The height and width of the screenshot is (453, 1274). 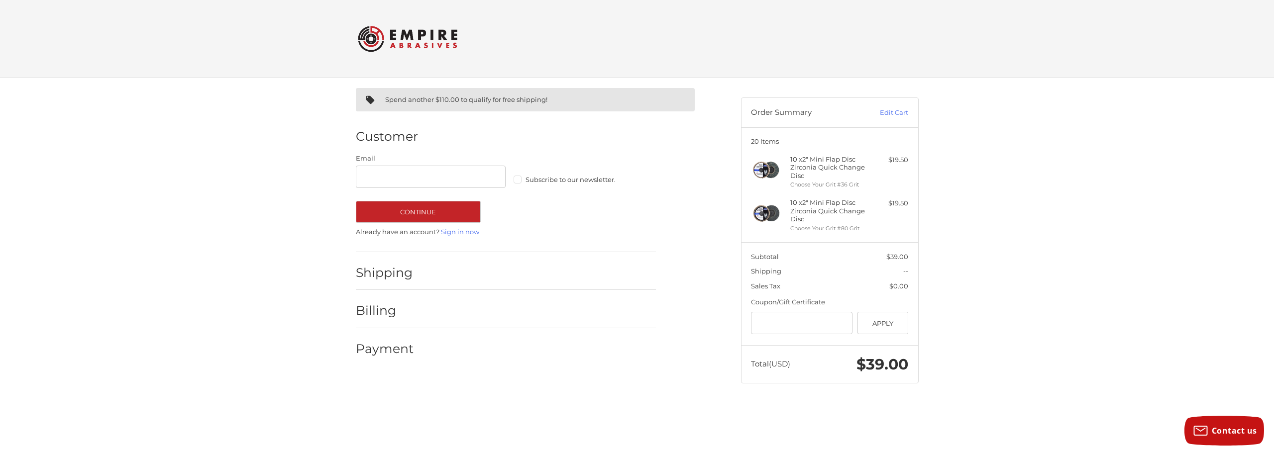 What do you see at coordinates (387, 136) in the screenshot?
I see `h2: Customer` at bounding box center [387, 136].